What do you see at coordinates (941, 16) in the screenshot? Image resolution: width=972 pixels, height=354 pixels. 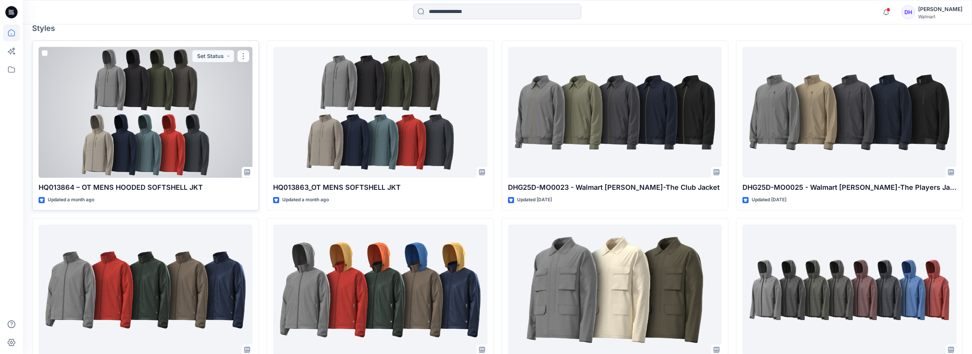 I see `div: Walmart` at bounding box center [941, 16].